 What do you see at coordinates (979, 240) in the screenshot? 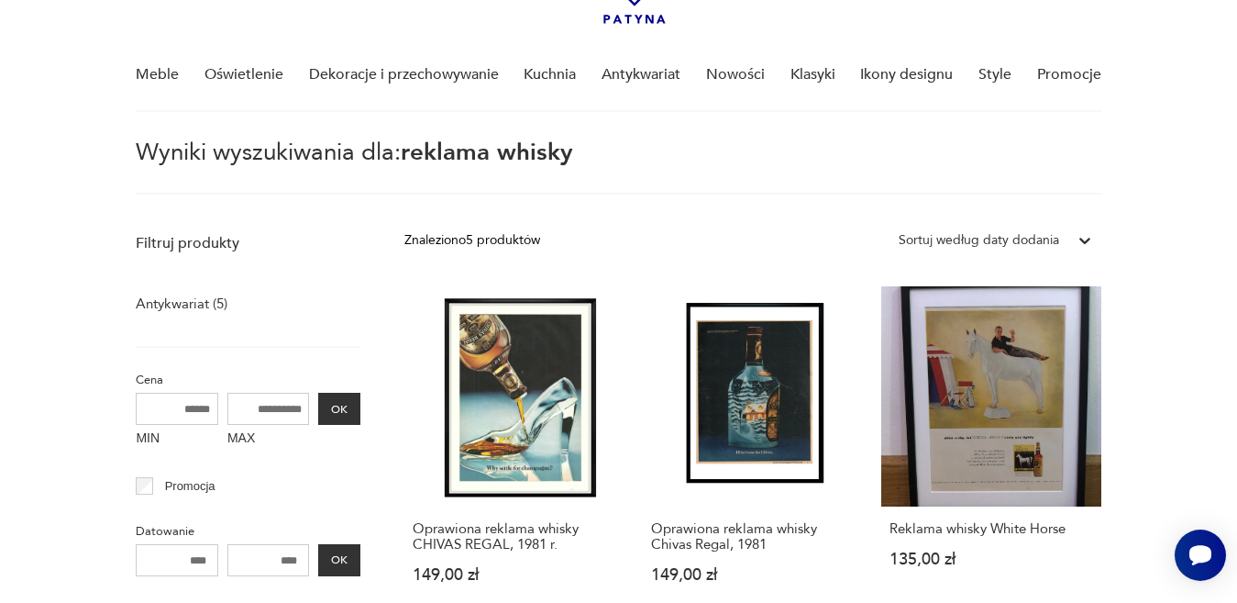
I see `div: Sortuj według daty dodania` at bounding box center [979, 240].